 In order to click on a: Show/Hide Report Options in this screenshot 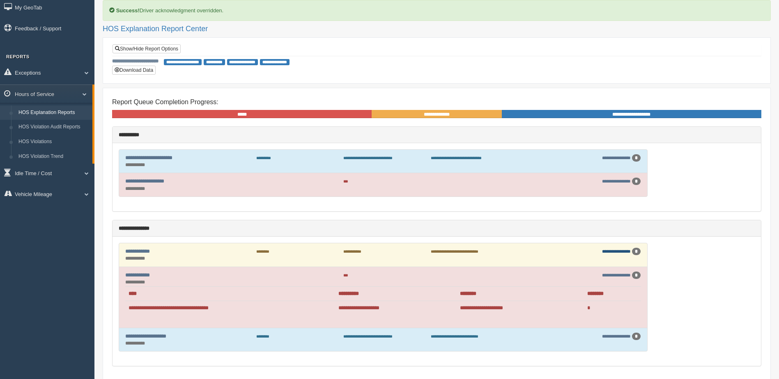, I will do `click(147, 49)`.